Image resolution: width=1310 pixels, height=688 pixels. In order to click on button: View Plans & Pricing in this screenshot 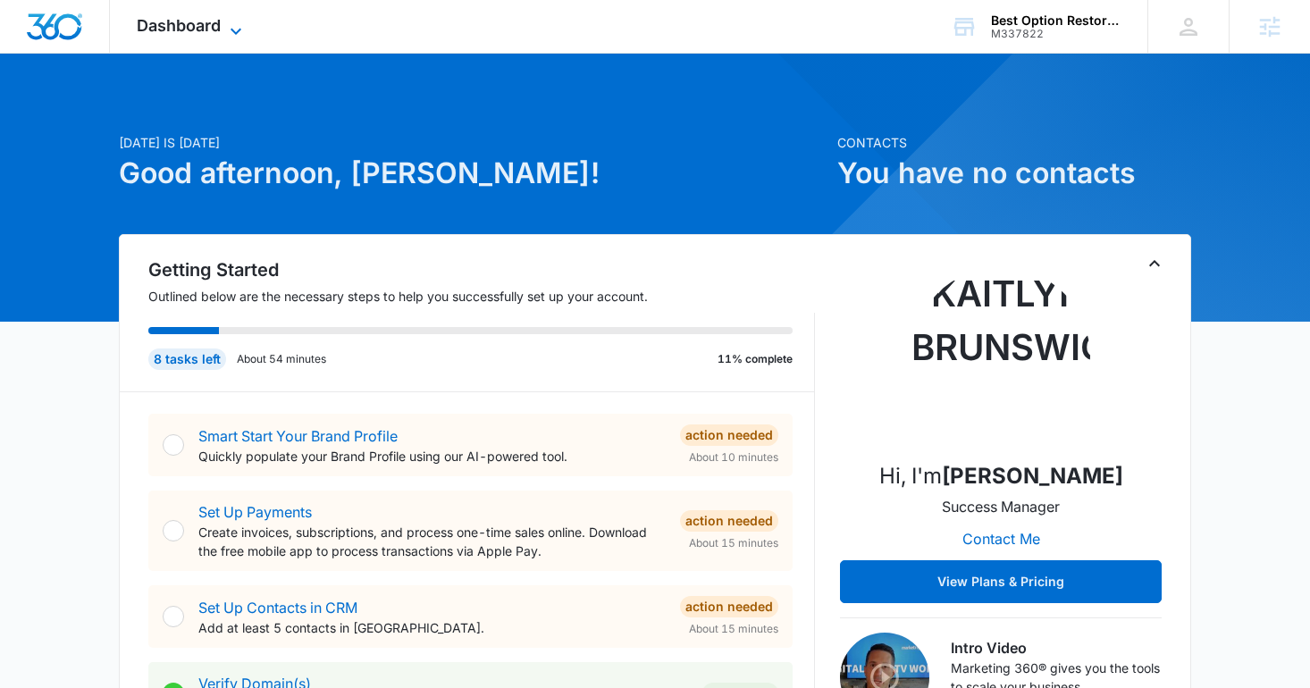, I will do `click(1001, 582)`.